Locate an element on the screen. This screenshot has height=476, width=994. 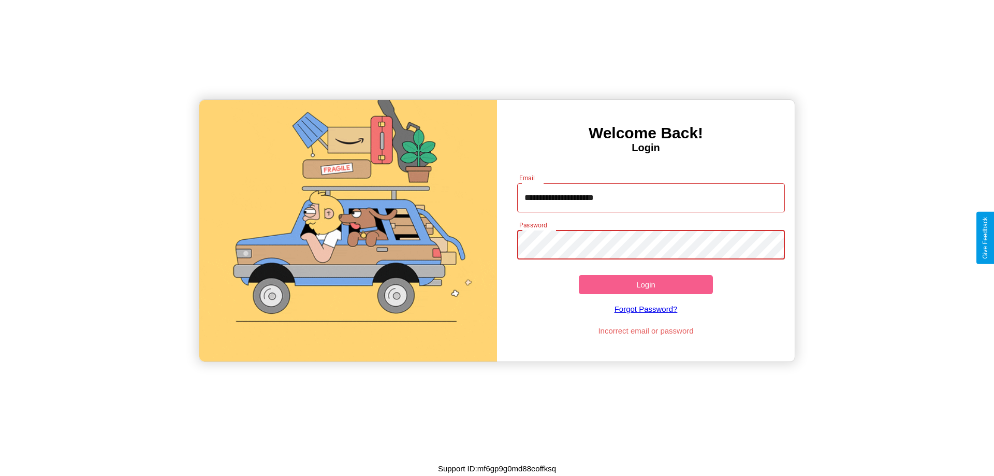
label: Password is located at coordinates (533, 225).